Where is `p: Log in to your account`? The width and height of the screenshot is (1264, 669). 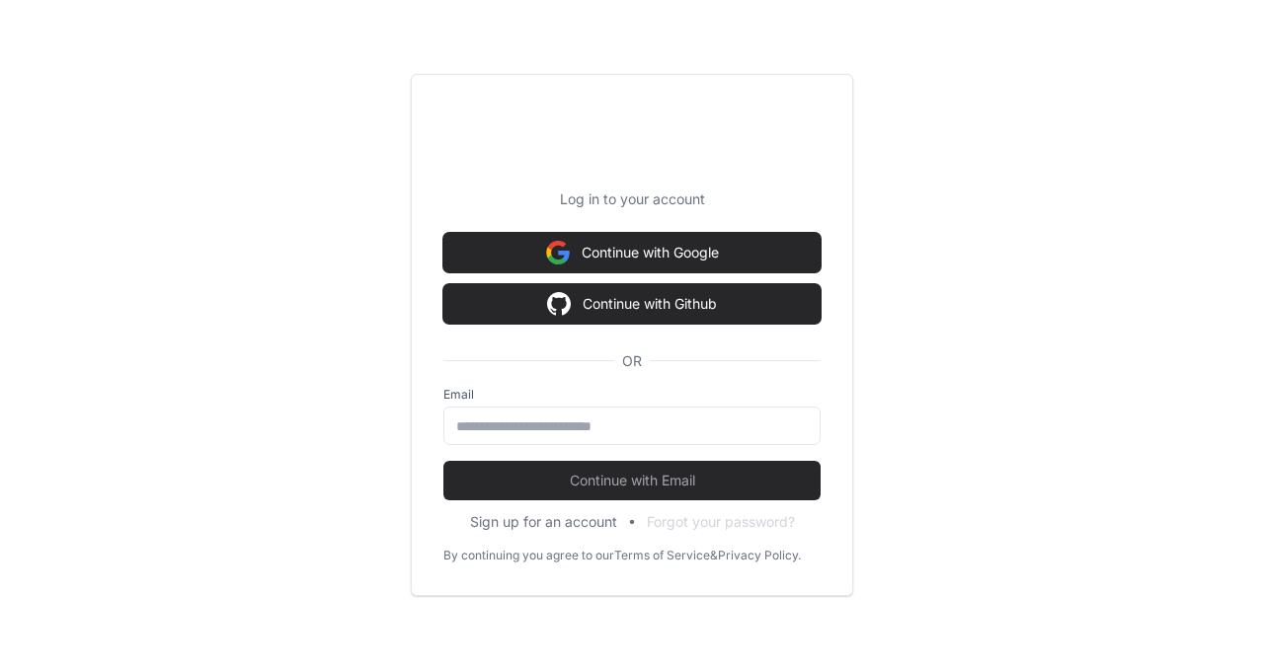
p: Log in to your account is located at coordinates (632, 199).